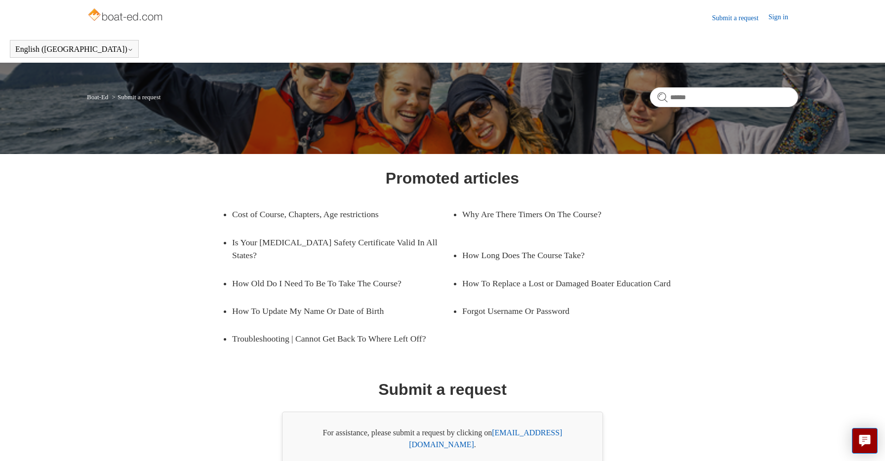 The height and width of the screenshot is (461, 885). Describe the element at coordinates (565, 255) in the screenshot. I see `a: How Long Does The Course Take?` at that location.